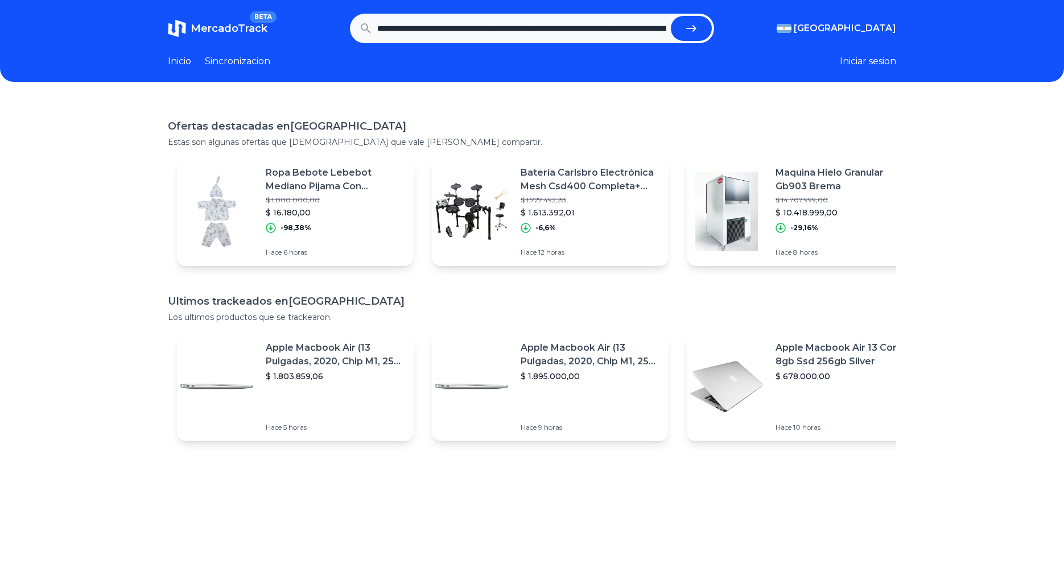  What do you see at coordinates (546, 228) in the screenshot?
I see `p: -6,6%` at bounding box center [546, 228].